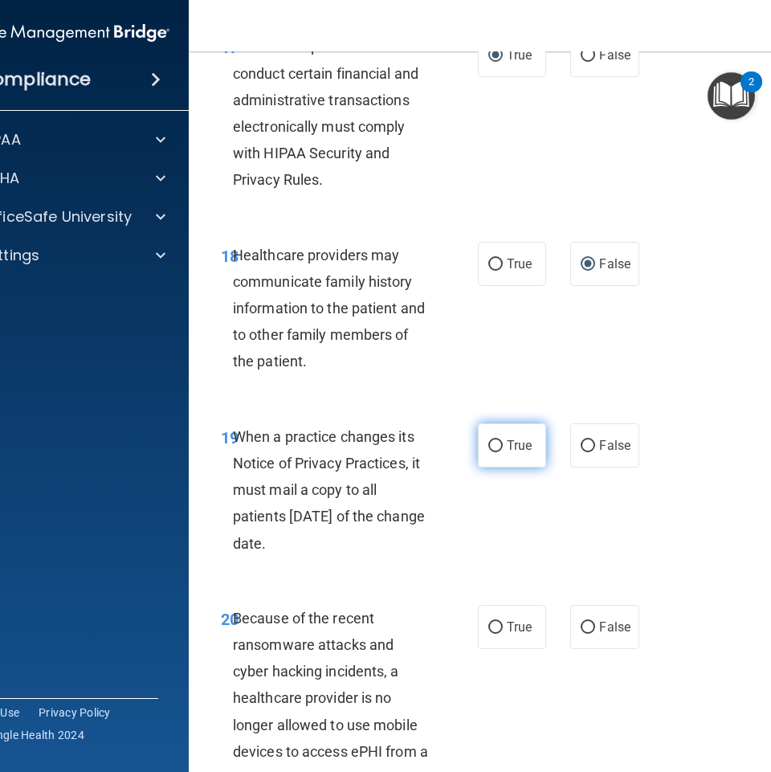  What do you see at coordinates (329, 308) in the screenshot?
I see `span: Healthcare providers may communicate family history information to the patient and to other famil...` at bounding box center [329, 308].